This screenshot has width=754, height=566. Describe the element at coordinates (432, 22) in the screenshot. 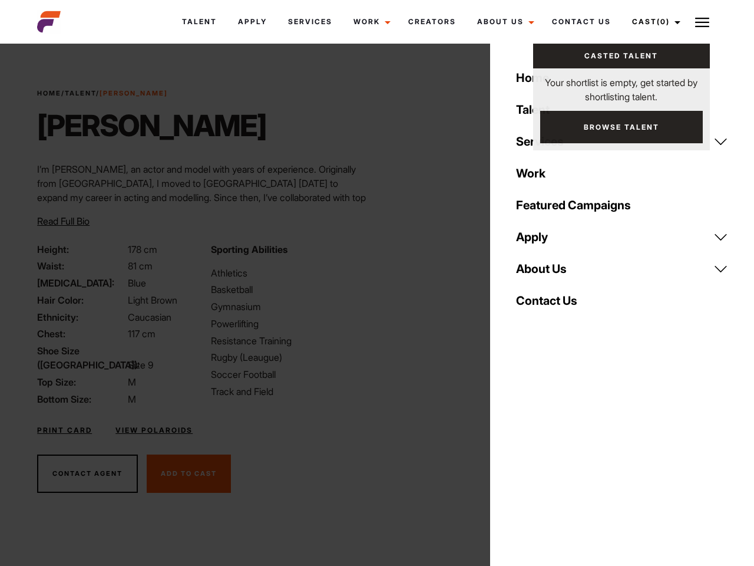

I see `a: Creators` at that location.